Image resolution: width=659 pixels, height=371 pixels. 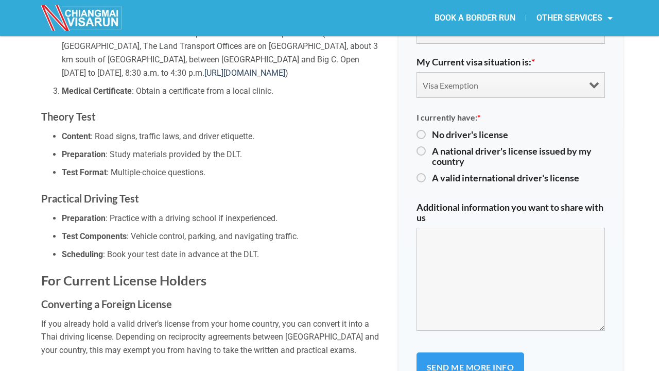 I want to click on label: Additional information you want to share with us, so click(x=511, y=212).